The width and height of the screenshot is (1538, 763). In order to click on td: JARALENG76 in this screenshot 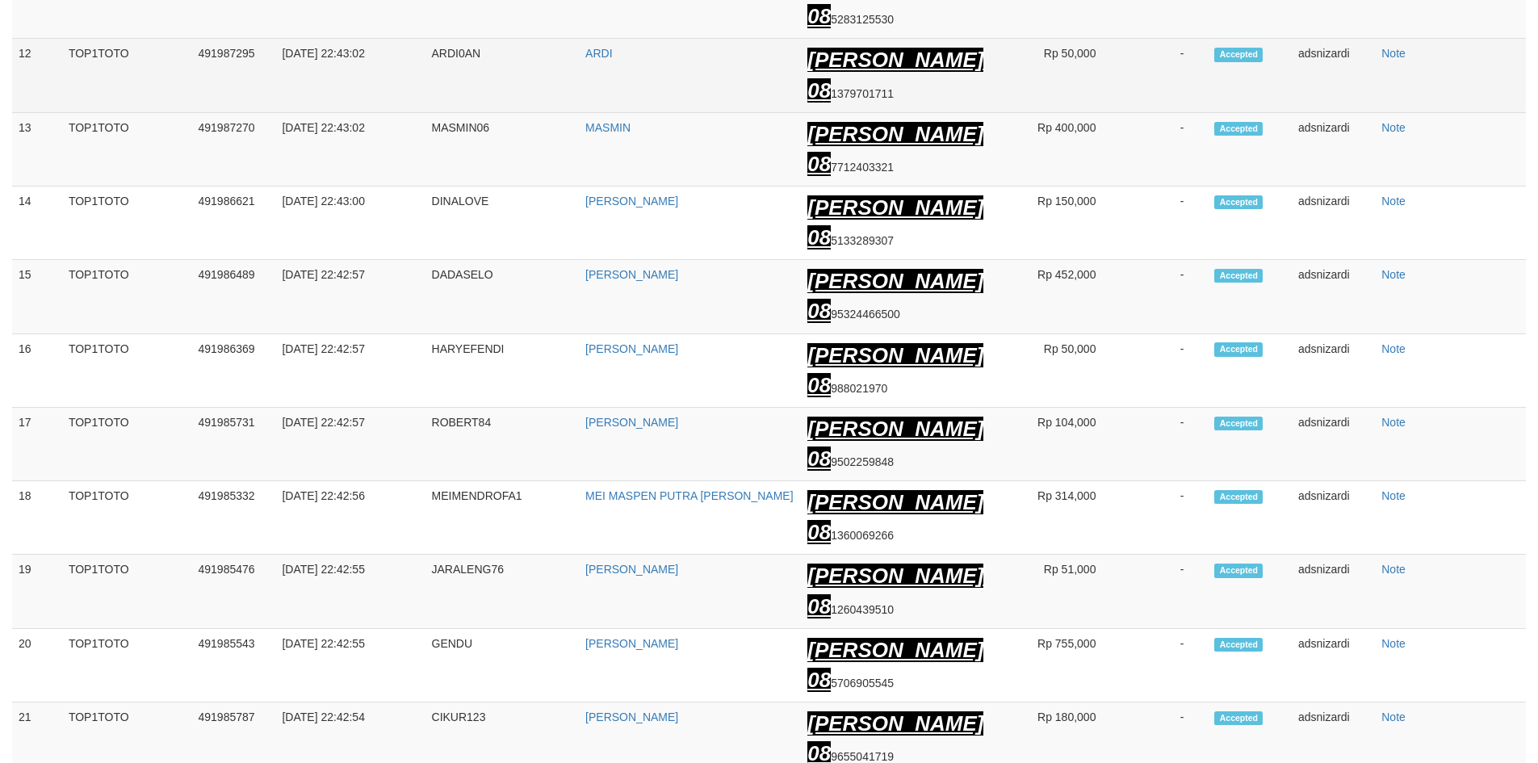, I will do `click(502, 591)`.